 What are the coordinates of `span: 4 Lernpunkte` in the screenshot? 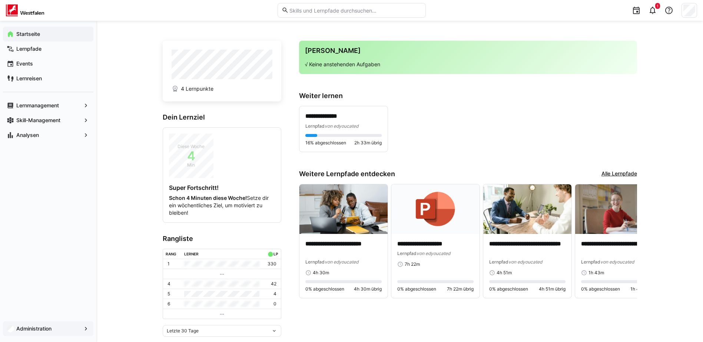 It's located at (197, 89).